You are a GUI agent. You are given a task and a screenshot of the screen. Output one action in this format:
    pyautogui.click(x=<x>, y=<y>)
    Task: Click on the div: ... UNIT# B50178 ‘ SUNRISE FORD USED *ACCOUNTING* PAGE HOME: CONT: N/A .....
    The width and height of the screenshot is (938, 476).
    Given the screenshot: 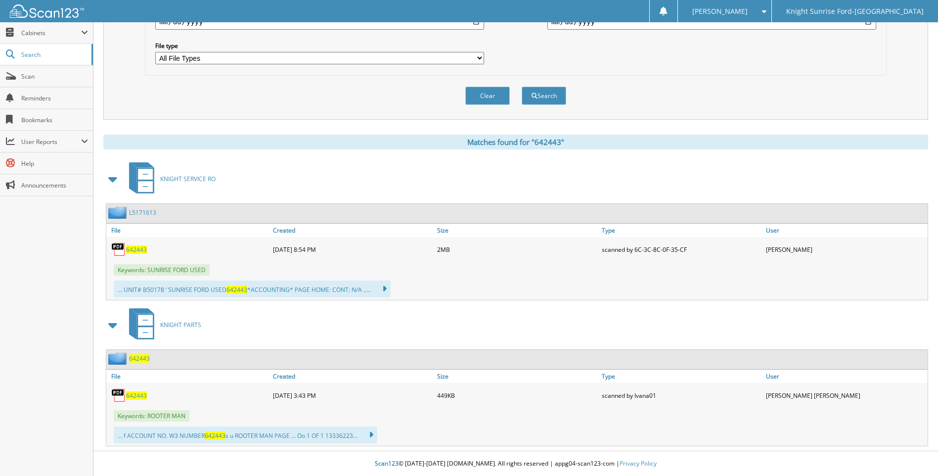 What is the action you would take?
    pyautogui.click(x=252, y=289)
    